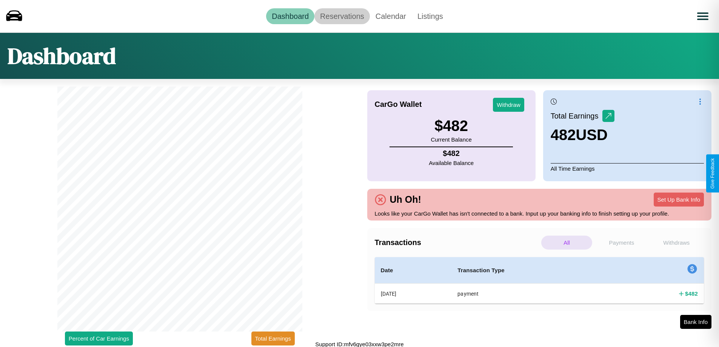  What do you see at coordinates (627, 168) in the screenshot?
I see `p: All Time Earnings` at bounding box center [627, 168].